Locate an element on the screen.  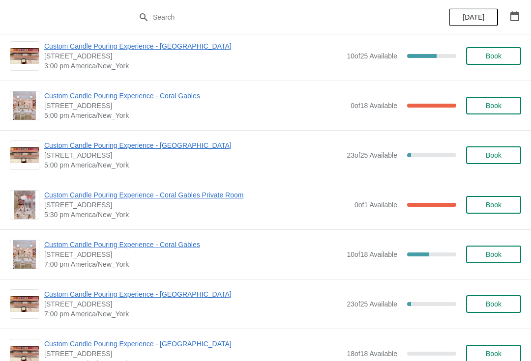
input: Search is located at coordinates (275, 17).